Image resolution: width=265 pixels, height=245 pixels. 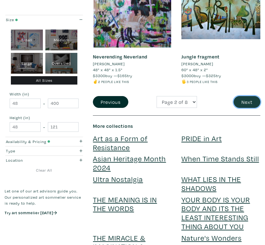 I want to click on h6: More collections, so click(x=177, y=126).